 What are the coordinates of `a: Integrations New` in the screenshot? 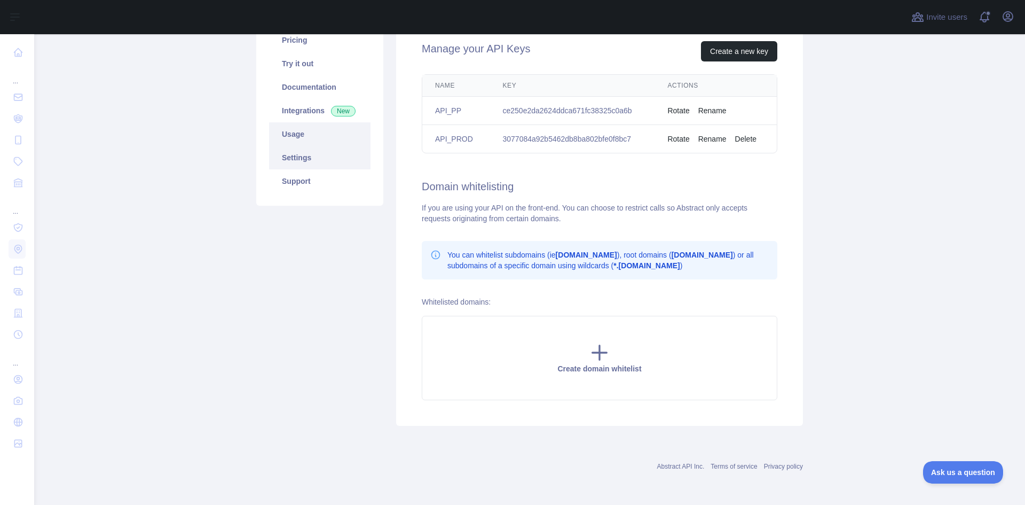 It's located at (320, 111).